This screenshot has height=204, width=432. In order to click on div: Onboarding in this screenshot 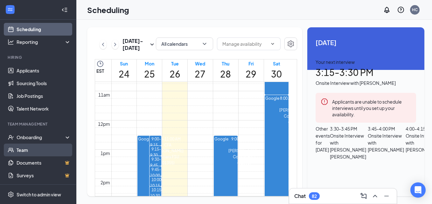, I will do `click(41, 137)`.